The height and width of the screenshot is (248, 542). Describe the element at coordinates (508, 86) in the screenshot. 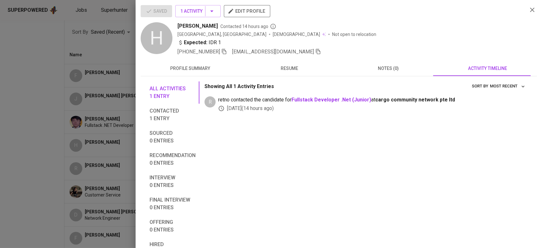

I see `button: sort by` at that location.